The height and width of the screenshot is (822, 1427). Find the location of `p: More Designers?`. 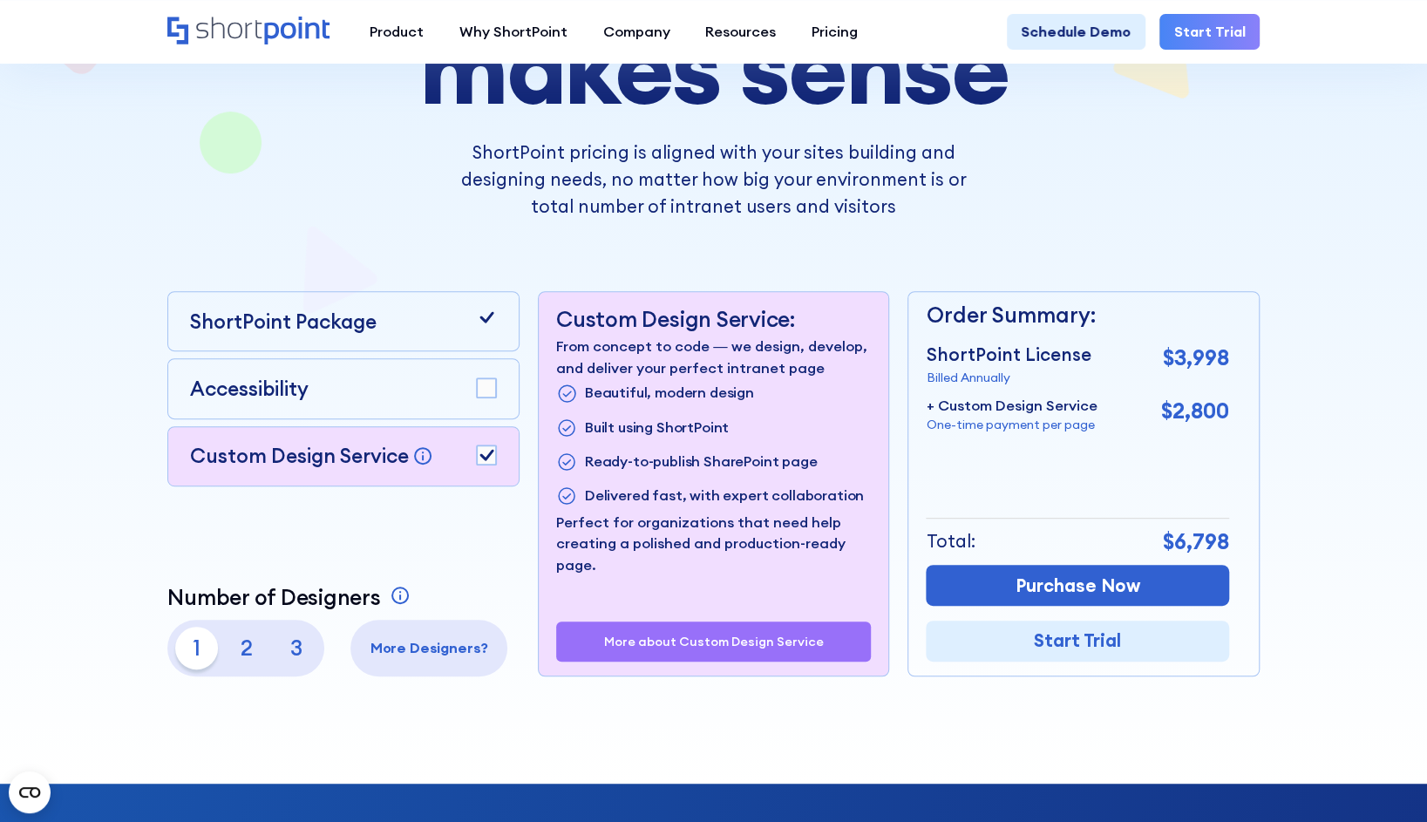

p: More Designers? is located at coordinates (430, 648).